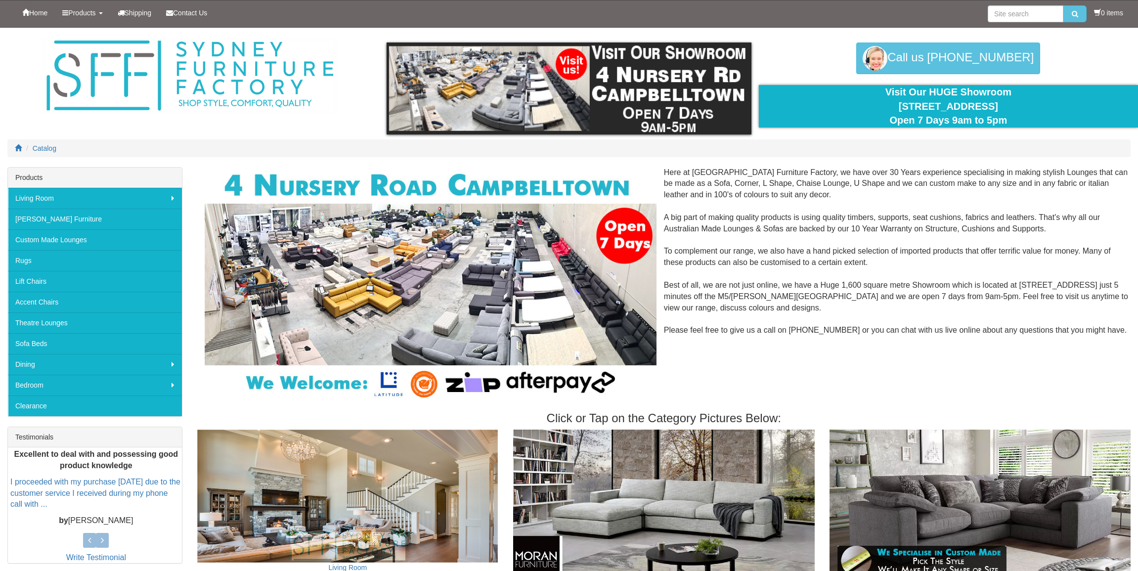 This screenshot has height=571, width=1138. I want to click on img: Living Room, so click(348, 496).